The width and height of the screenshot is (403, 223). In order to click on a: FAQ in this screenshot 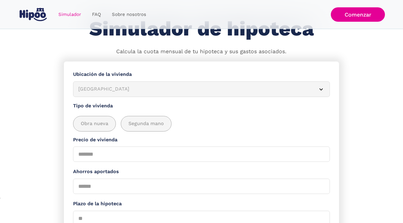, I will do `click(96, 14)`.